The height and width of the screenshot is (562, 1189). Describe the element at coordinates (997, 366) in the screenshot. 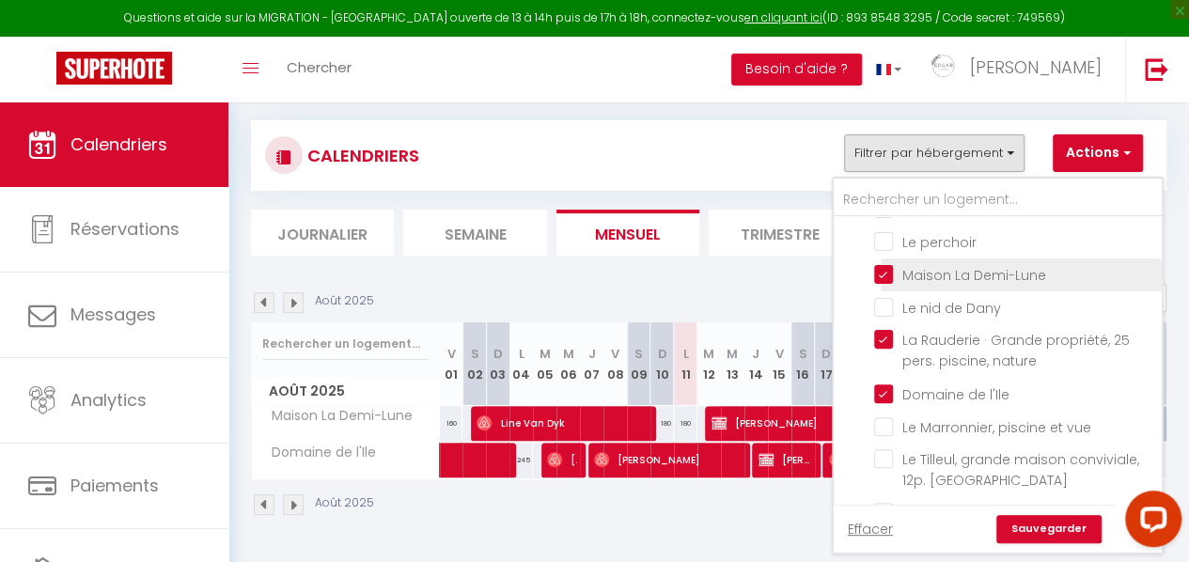

I see `div: Filtrer par hébergement` at that location.